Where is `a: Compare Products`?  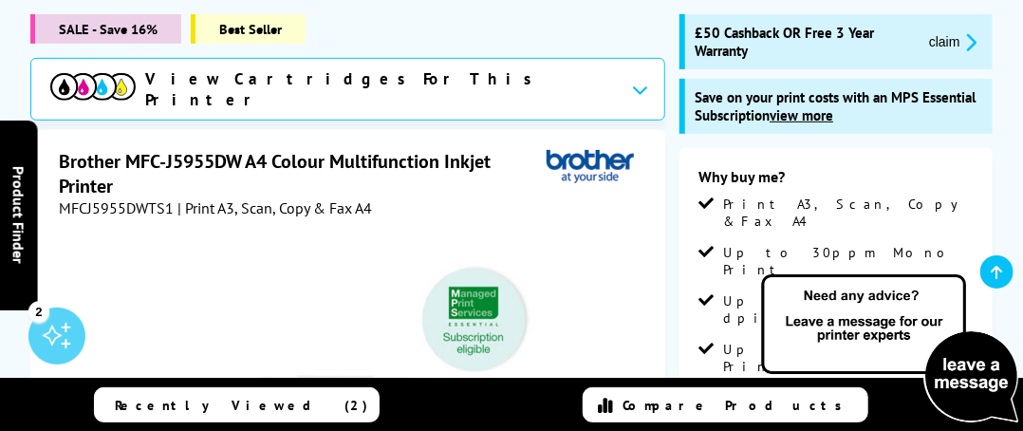 a: Compare Products is located at coordinates (725, 404).